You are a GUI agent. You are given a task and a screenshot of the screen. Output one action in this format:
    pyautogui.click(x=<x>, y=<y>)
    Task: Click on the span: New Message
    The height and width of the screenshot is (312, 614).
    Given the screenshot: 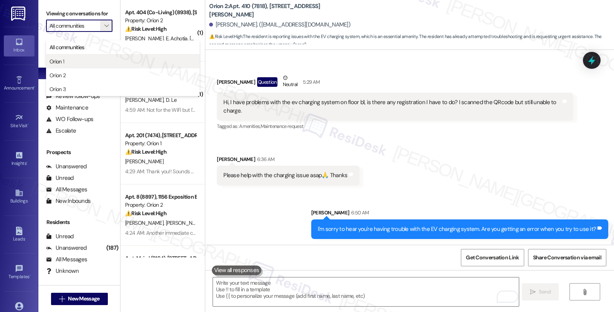 What is the action you would take?
    pyautogui.click(x=84, y=298)
    